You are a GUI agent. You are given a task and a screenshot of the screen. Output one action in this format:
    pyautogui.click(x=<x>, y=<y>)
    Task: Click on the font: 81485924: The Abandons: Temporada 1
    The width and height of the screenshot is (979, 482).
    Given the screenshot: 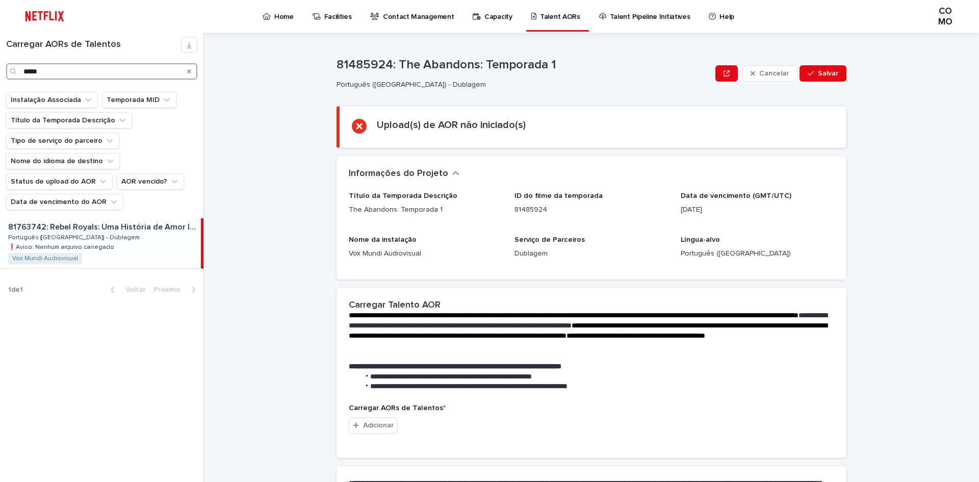 What is the action you would take?
    pyautogui.click(x=446, y=65)
    